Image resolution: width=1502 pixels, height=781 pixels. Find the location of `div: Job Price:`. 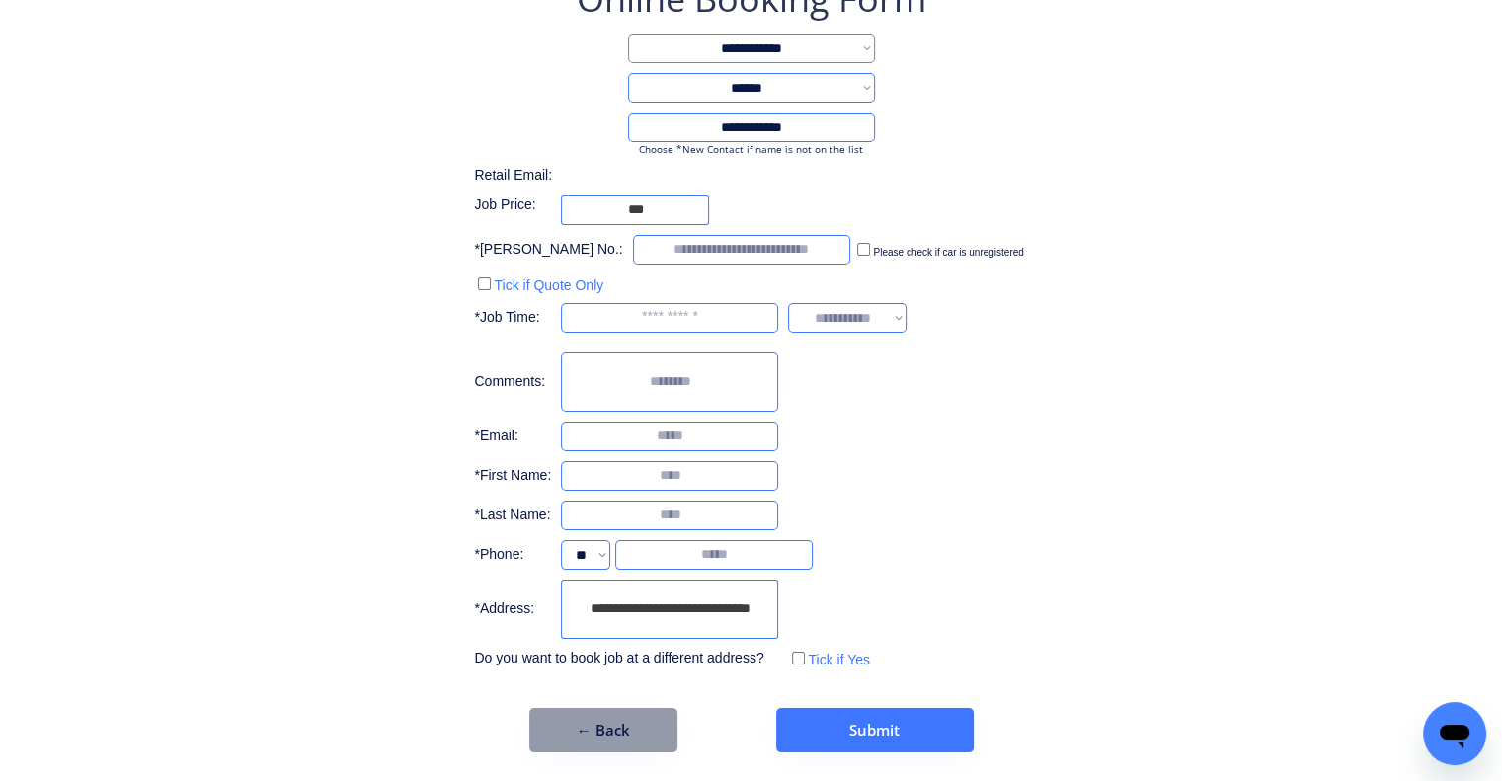

div: Job Price: is located at coordinates (512, 205).